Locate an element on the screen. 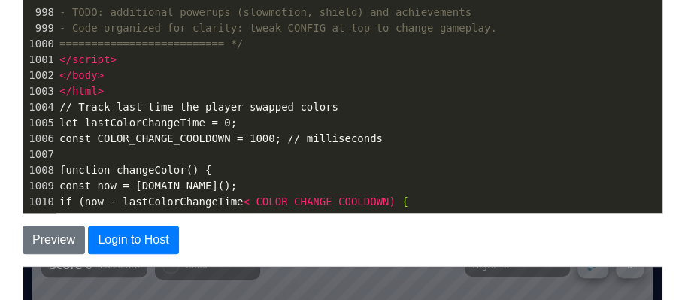  div: 1011 is located at coordinates (40, 217).